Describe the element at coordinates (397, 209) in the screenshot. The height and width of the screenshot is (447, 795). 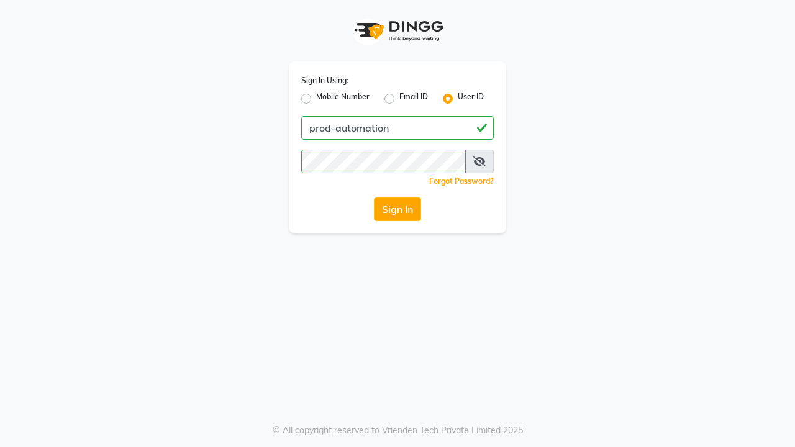
I see `button: Sign In` at that location.